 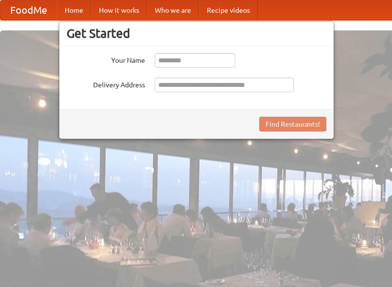 I want to click on a: Recipe videos, so click(x=228, y=10).